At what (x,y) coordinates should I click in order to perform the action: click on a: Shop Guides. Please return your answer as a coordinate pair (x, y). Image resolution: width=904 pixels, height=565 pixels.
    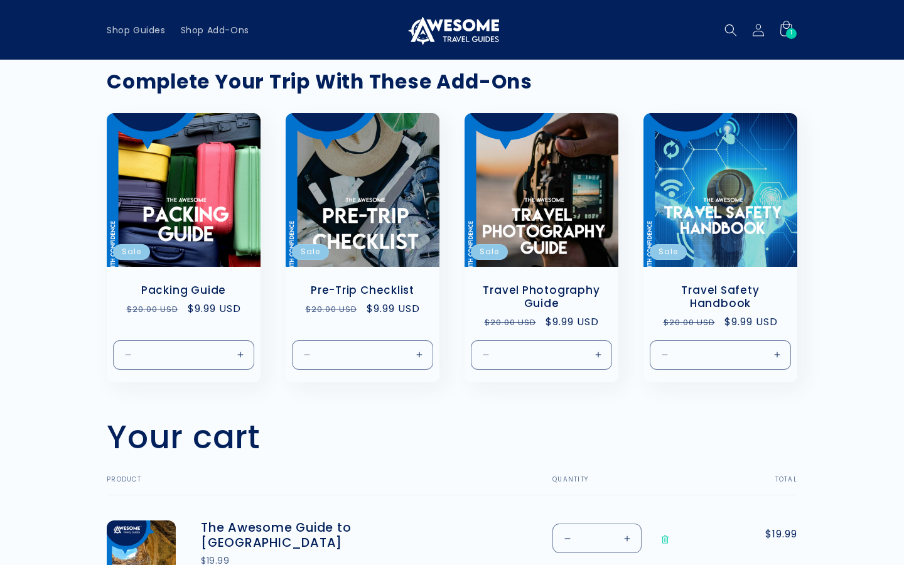
    Looking at the image, I should click on (136, 30).